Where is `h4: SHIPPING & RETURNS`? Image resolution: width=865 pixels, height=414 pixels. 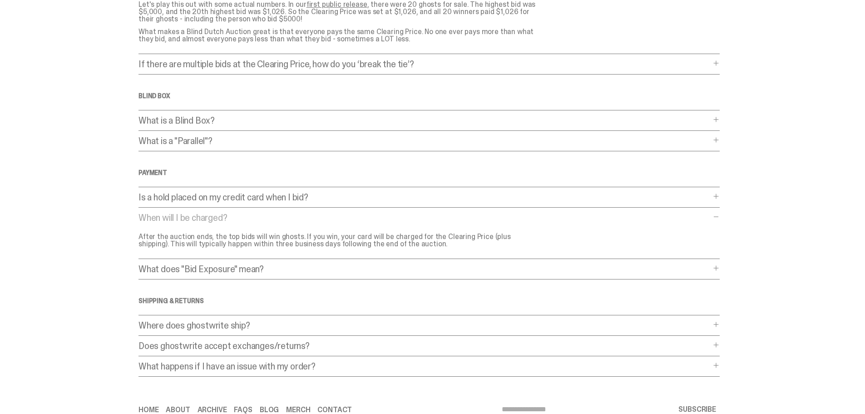
h4: SHIPPING & RETURNS is located at coordinates (429, 301).